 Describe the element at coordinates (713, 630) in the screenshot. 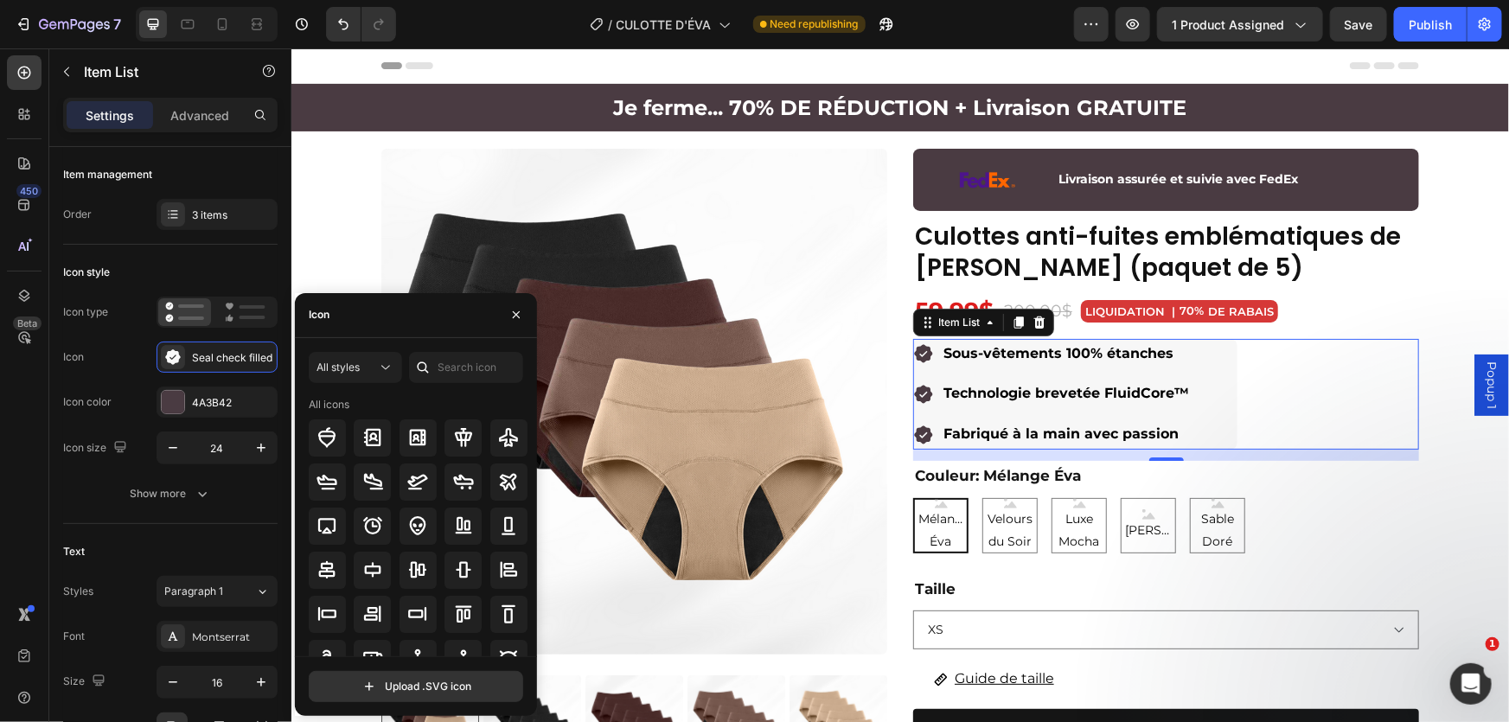

I see `u: Guide de taille` at that location.